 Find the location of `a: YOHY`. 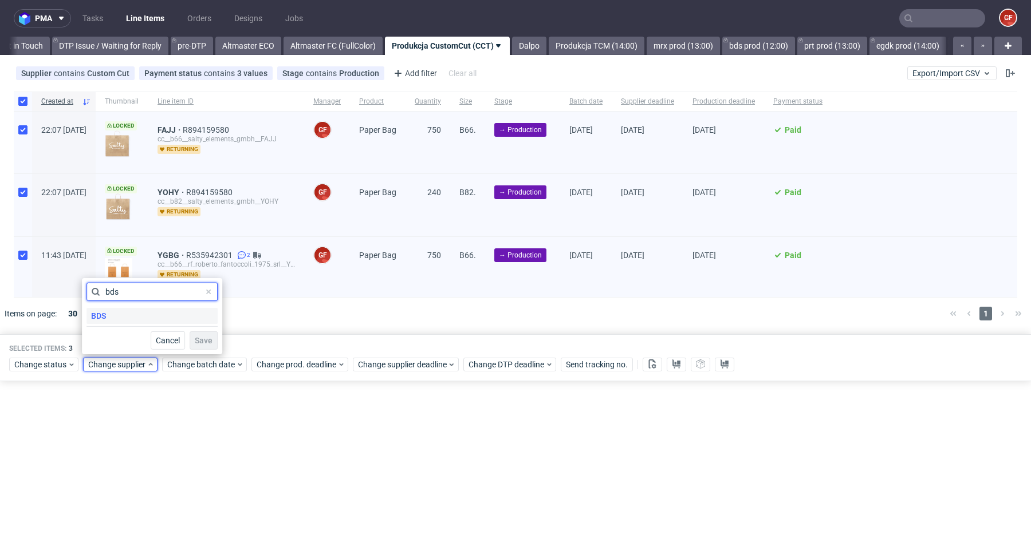

a: YOHY is located at coordinates (172, 192).